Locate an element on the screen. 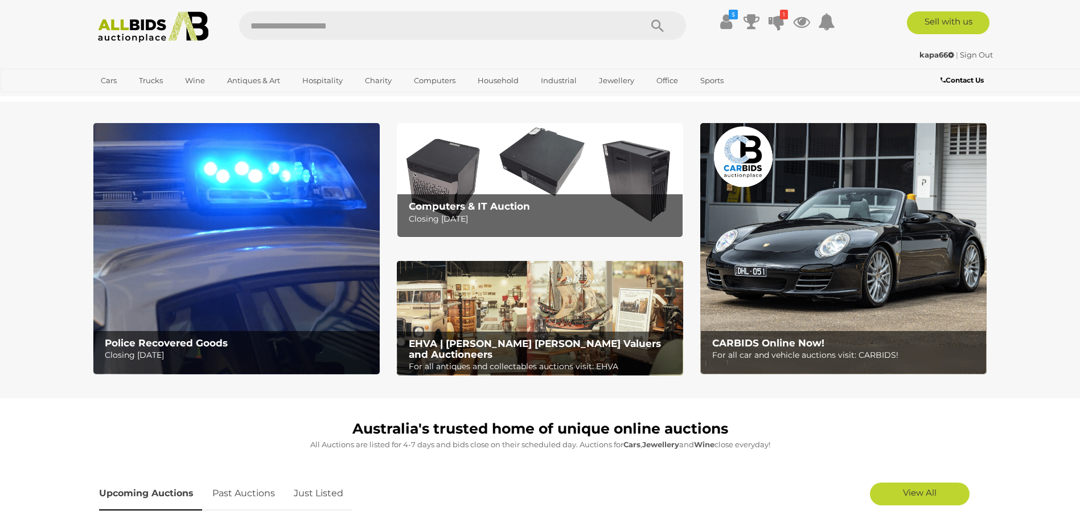 The image size is (1080, 531). strong: kapa66 is located at coordinates (937, 55).